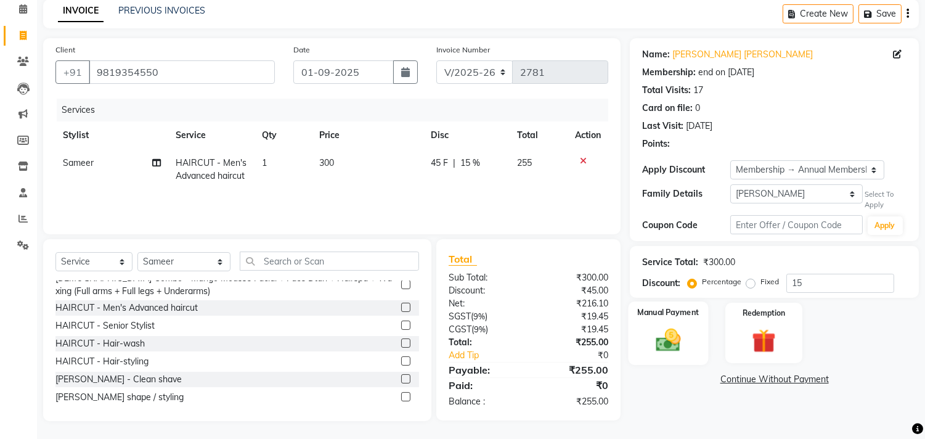  Describe the element at coordinates (796, 224) in the screenshot. I see `input: Enter Offer / Coupon Code` at that location.